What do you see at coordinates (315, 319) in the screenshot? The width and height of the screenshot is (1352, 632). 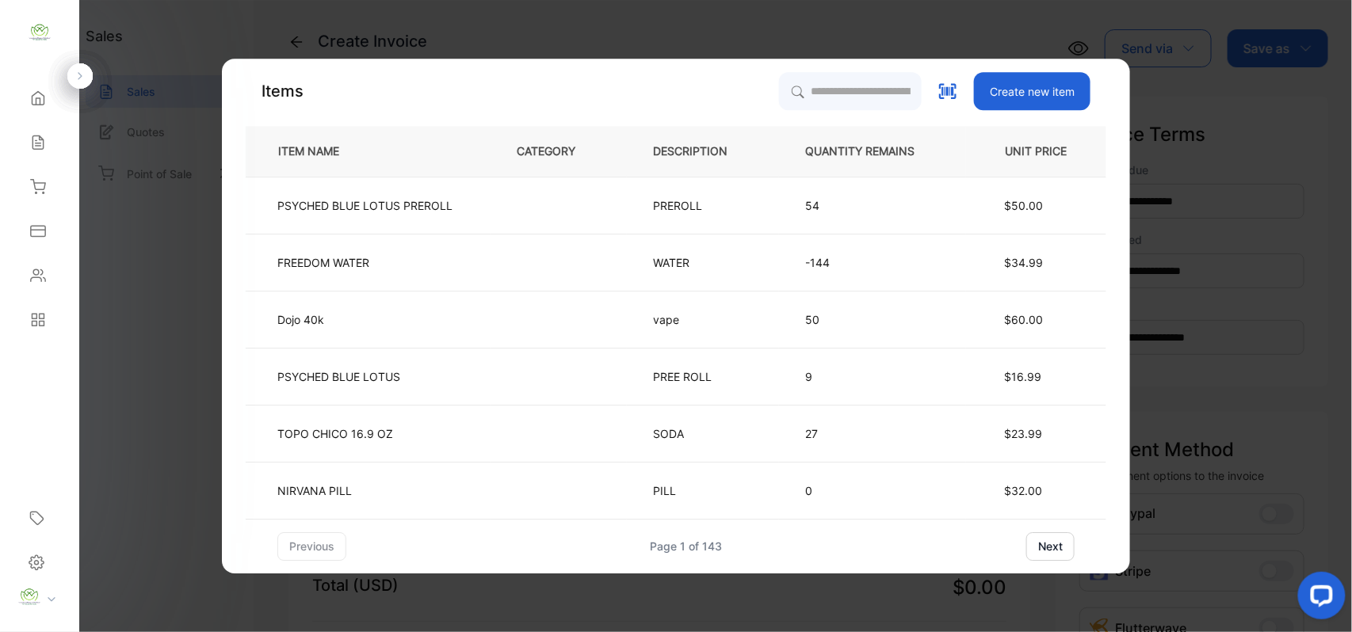 I see `p: Dojo 40k` at bounding box center [315, 319].